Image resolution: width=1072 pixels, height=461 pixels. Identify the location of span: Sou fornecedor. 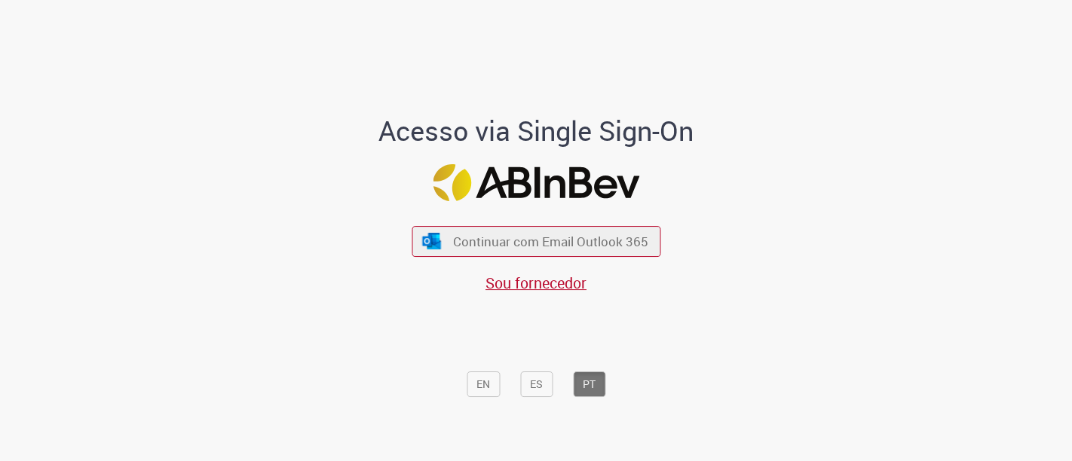
(536, 283).